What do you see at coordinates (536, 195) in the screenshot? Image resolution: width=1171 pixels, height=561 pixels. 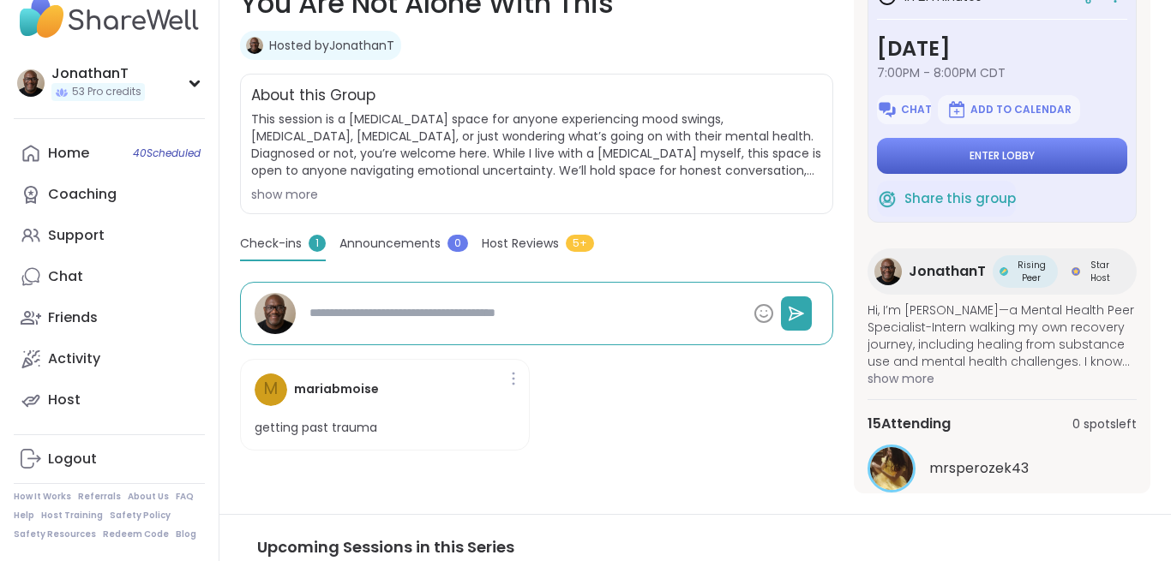 I see `div: show more` at bounding box center [536, 195].